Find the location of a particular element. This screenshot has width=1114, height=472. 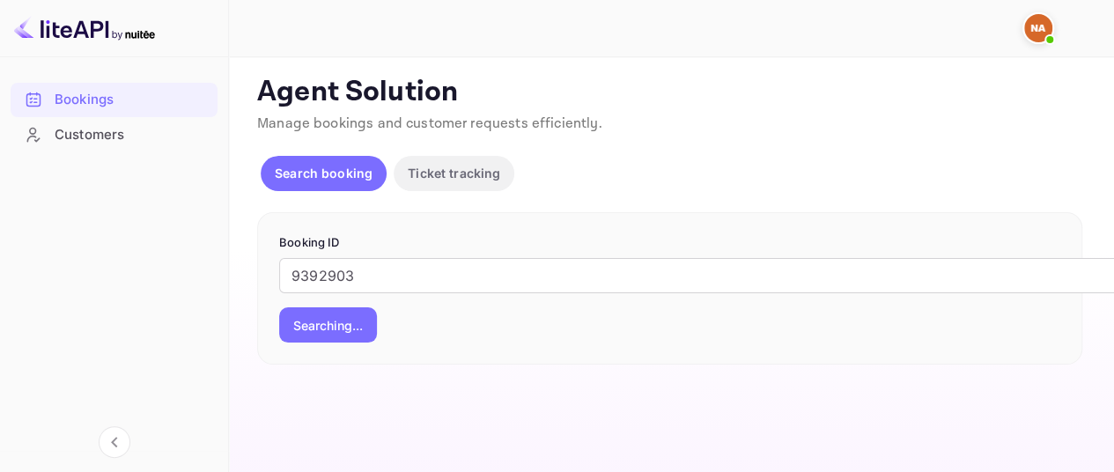

p: Ticket tracking is located at coordinates (453, 173).